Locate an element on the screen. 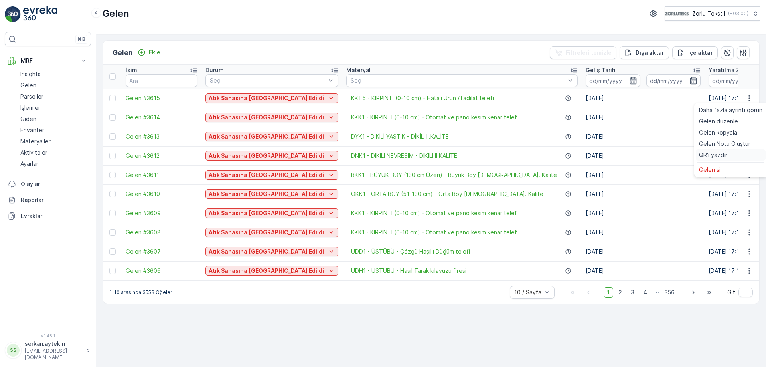 The width and height of the screenshot is (766, 367). span: KKK1 - KIRPINTI (0-10 cm) - Otomat ve pano kesim kenar telef is located at coordinates (434, 213).